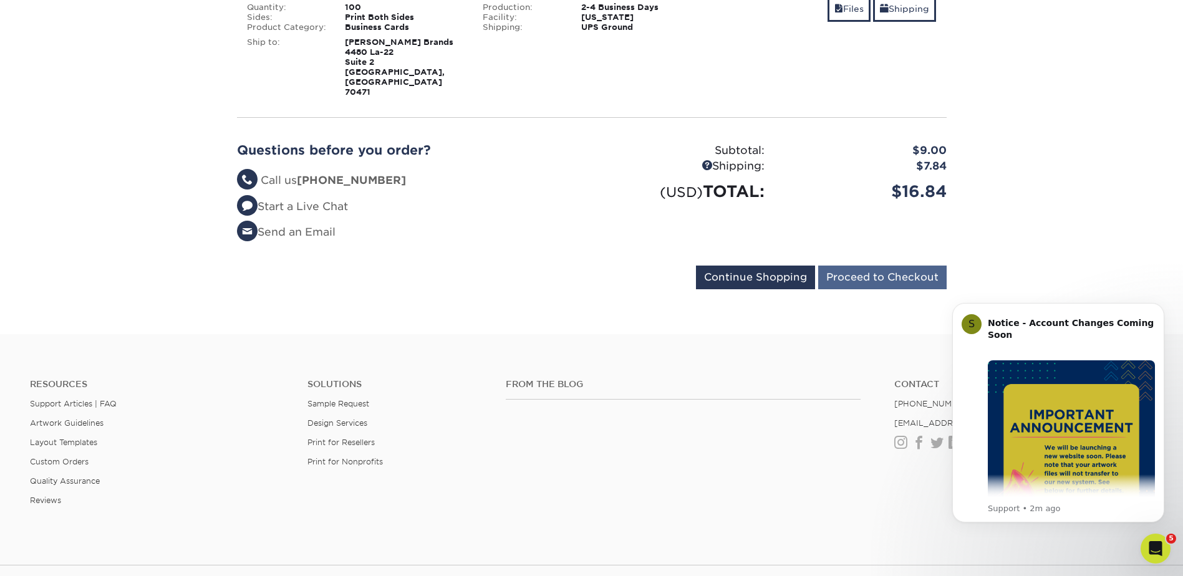  I want to click on div: Profile image for Support, so click(38, 40).